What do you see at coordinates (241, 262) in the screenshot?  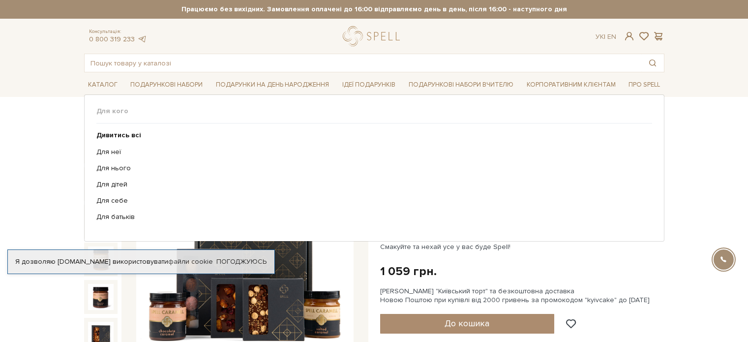 I see `a: Погоджуюсь` at bounding box center [241, 262].